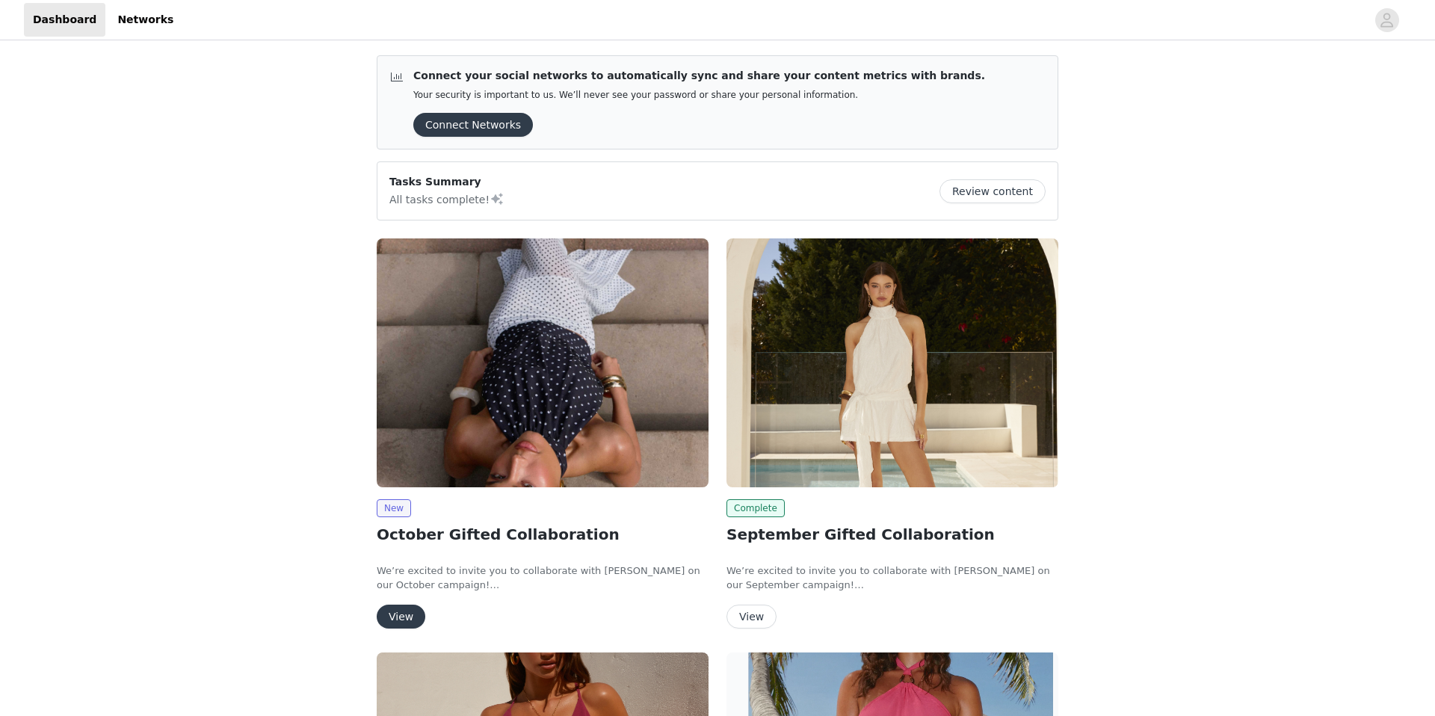 The width and height of the screenshot is (1435, 716). Describe the element at coordinates (145, 19) in the screenshot. I see `a: Networks` at that location.